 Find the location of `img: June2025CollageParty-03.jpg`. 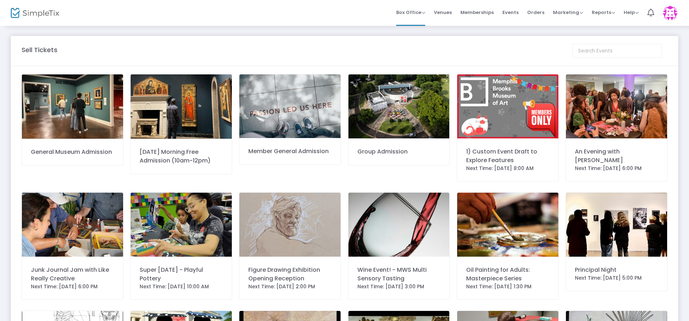

img: June2025CollageParty-03.jpg is located at coordinates (73, 224).